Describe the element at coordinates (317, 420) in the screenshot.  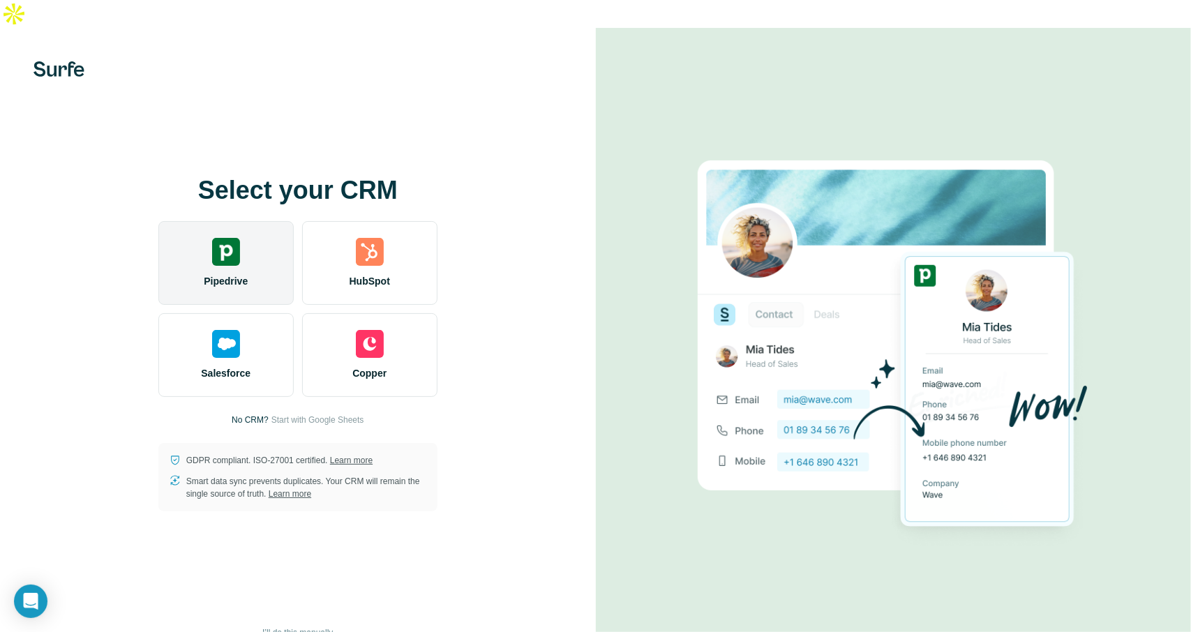
I see `span: Start with Google Sheets` at that location.